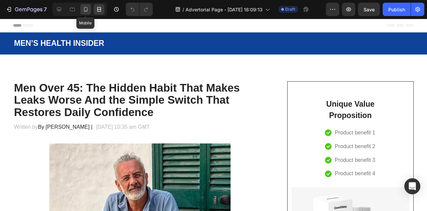 Image resolution: width=427 pixels, height=211 pixels. I want to click on span: Draft, so click(291, 9).